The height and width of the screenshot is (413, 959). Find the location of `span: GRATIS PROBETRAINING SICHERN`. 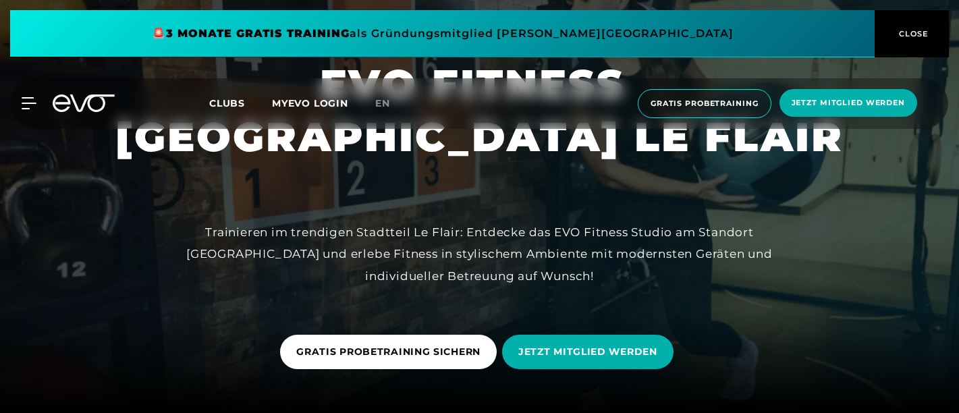

span: GRATIS PROBETRAINING SICHERN is located at coordinates (388, 352).